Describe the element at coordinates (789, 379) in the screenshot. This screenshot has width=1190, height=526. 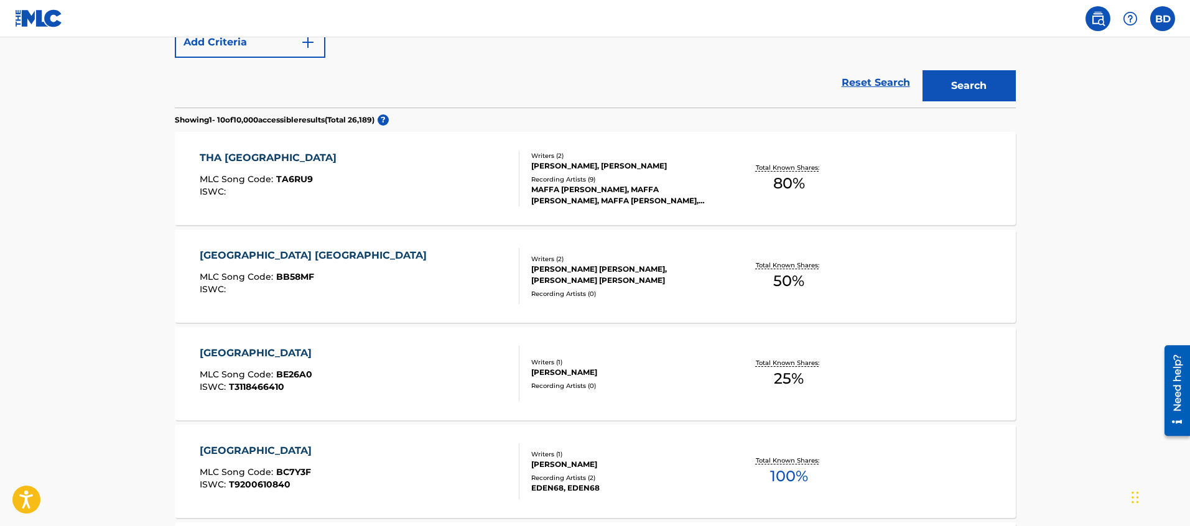
I see `span: 25 %` at that location.